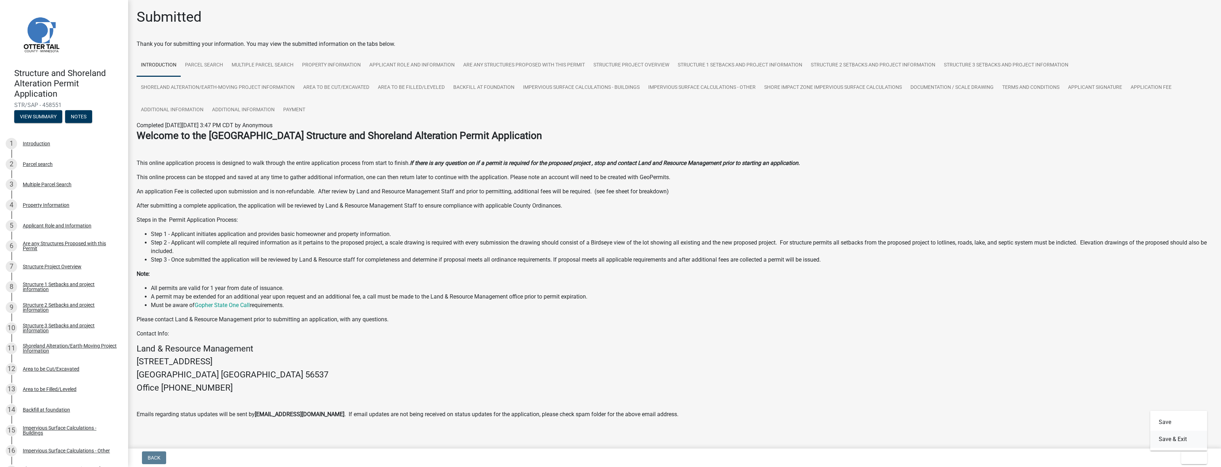 The height and width of the screenshot is (467, 1221). What do you see at coordinates (1151, 88) in the screenshot?
I see `a: Application Fee` at bounding box center [1151, 88].